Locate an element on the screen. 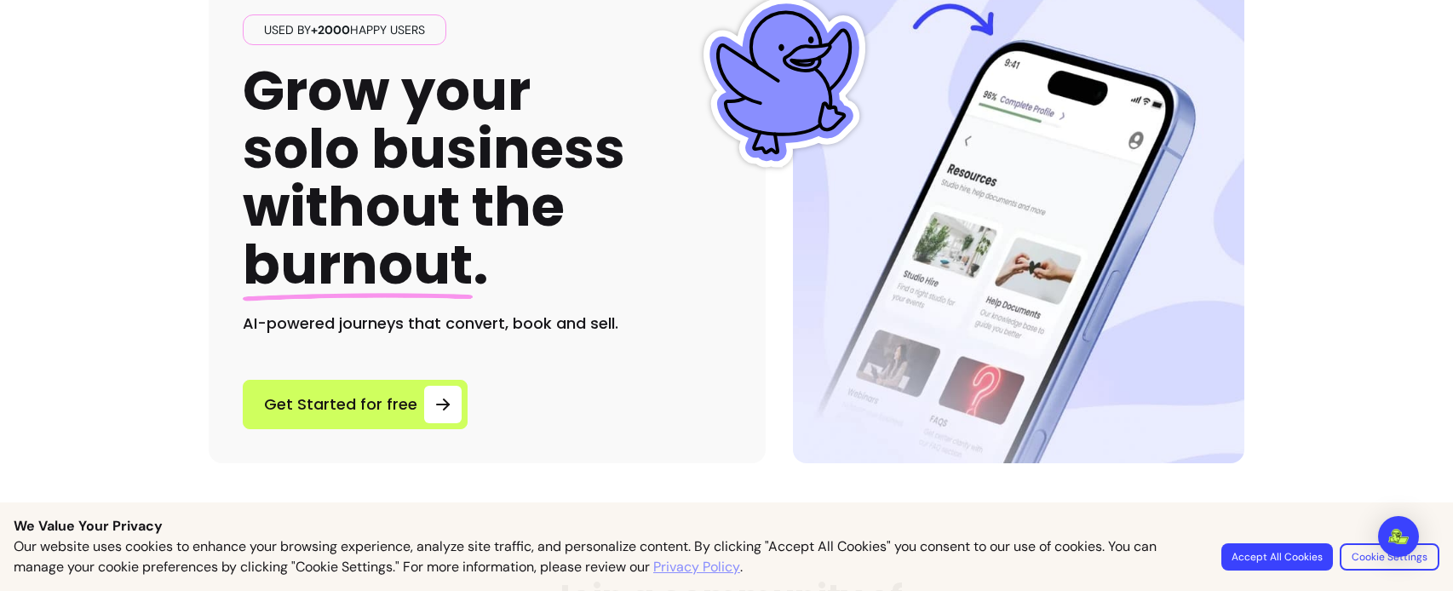 The width and height of the screenshot is (1453, 591). h1: Grow your solo business without the . is located at coordinates (434, 178).